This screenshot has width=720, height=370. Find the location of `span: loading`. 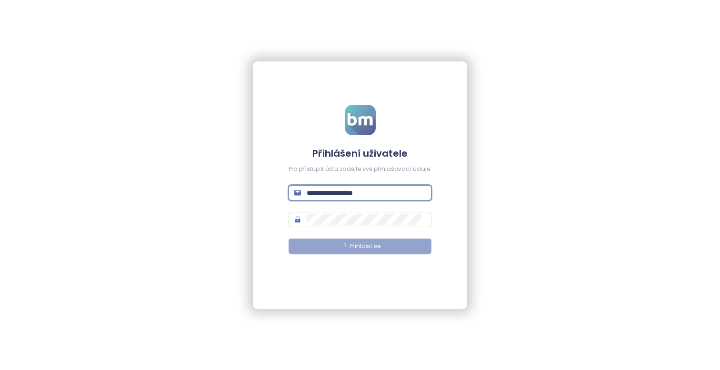

span: loading is located at coordinates (343, 246).